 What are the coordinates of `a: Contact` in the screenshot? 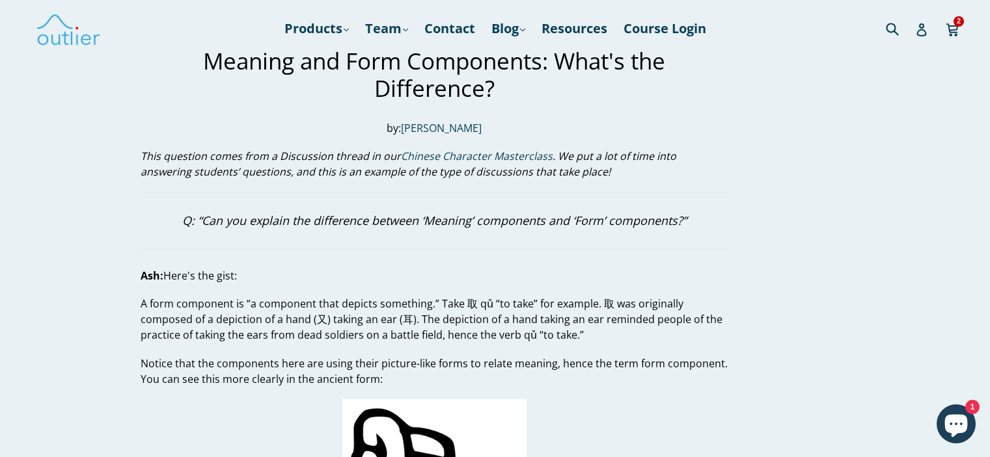 It's located at (450, 29).